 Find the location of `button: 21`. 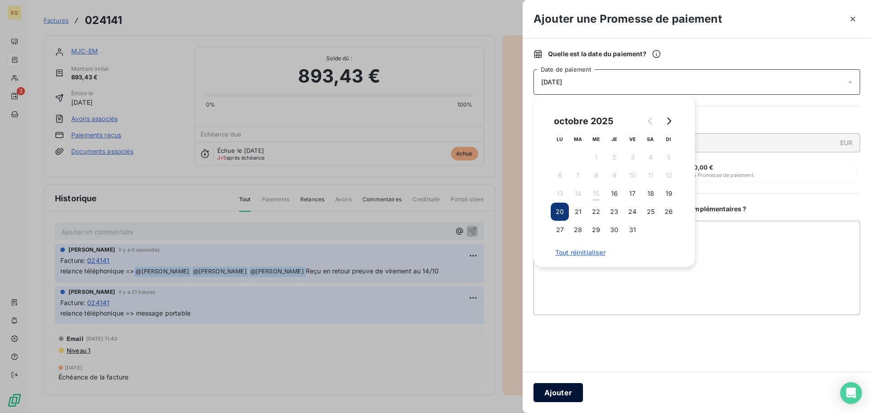

button: 21 is located at coordinates (578, 212).